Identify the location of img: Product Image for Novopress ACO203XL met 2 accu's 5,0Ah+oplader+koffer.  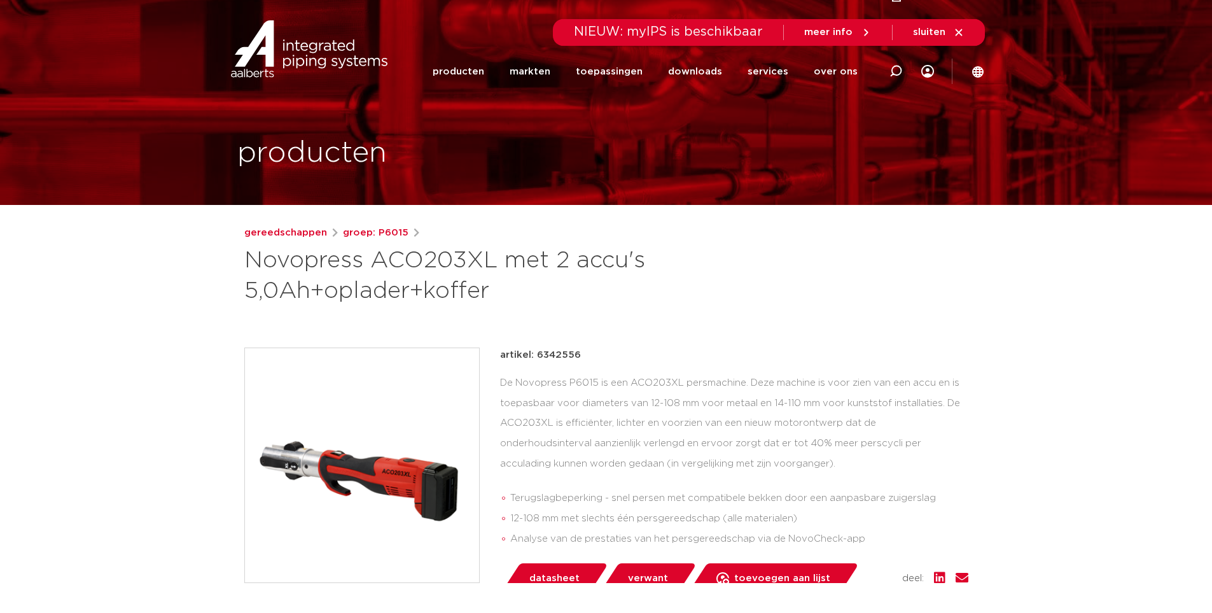
(362, 465).